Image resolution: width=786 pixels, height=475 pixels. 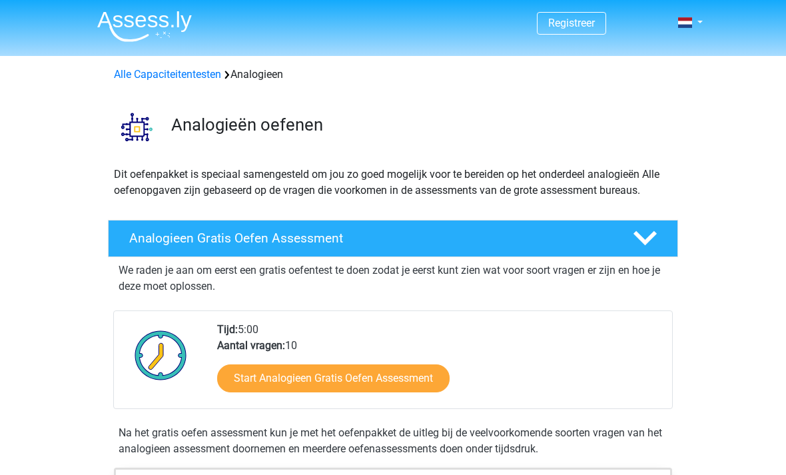 What do you see at coordinates (393, 441) in the screenshot?
I see `div: Na het gratis oefen assessment kun je met het oefenpakket de uitleg bij de veelvoorkomende soorte...` at bounding box center [393, 441].